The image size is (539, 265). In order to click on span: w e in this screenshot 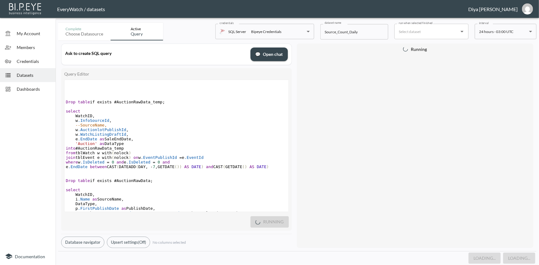, I will do `click(118, 162)`.